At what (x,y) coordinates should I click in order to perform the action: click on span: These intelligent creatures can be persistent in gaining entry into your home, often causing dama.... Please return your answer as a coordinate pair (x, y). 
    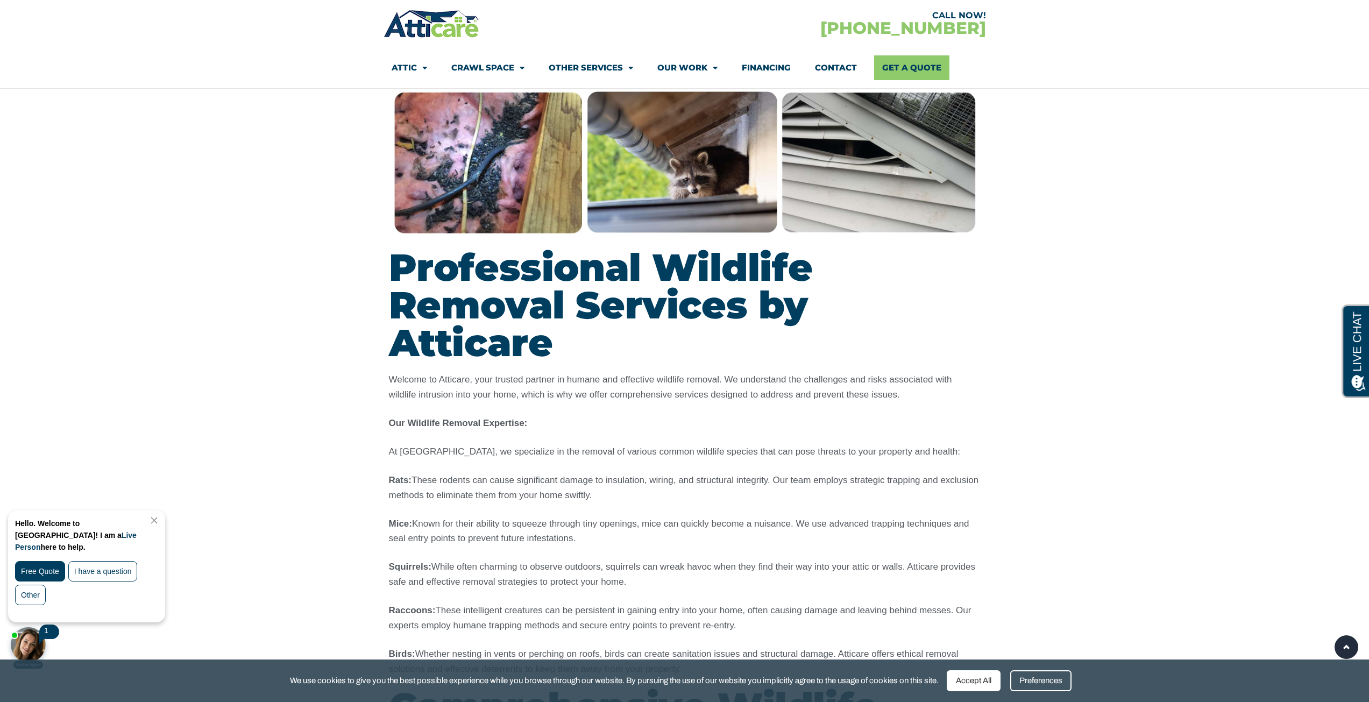
    Looking at the image, I should click on (680, 617).